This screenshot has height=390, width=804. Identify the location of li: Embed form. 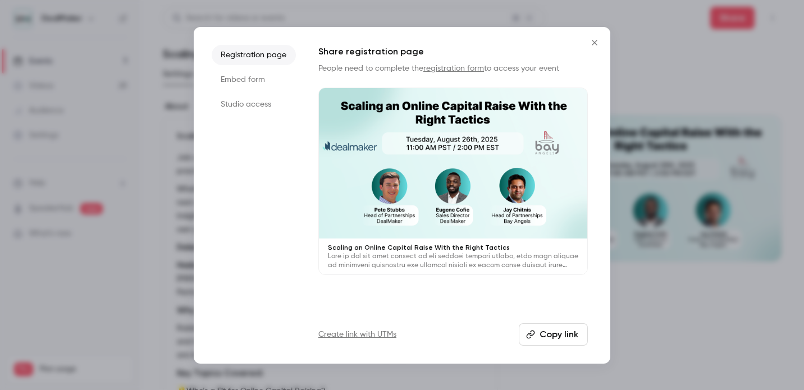
(254, 80).